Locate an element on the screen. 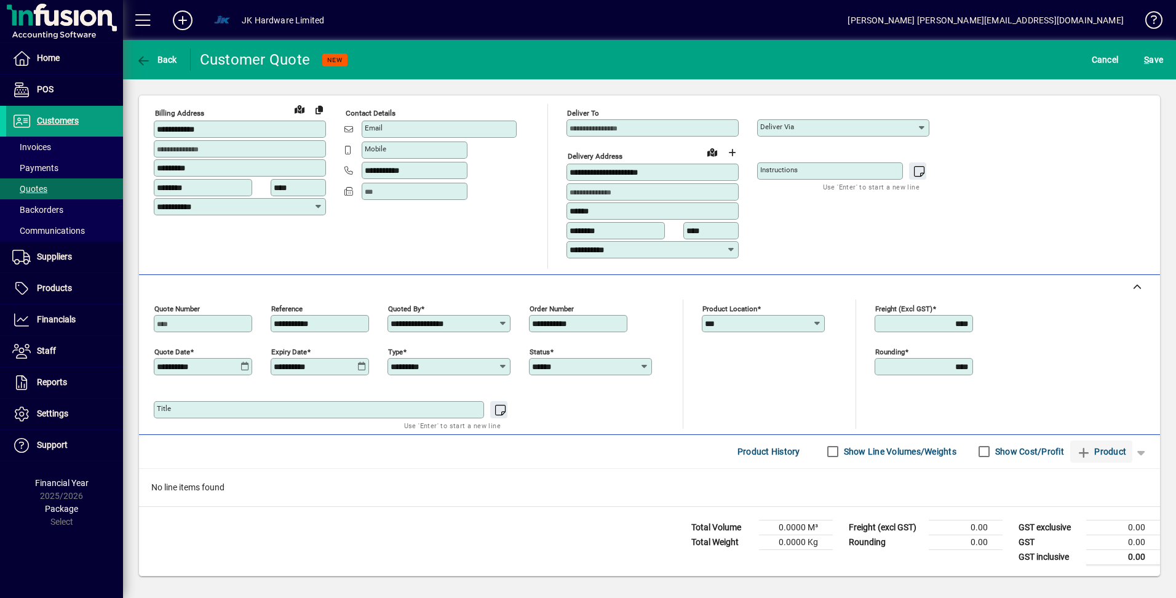 The image size is (1176, 598). span: Back is located at coordinates (156, 60).